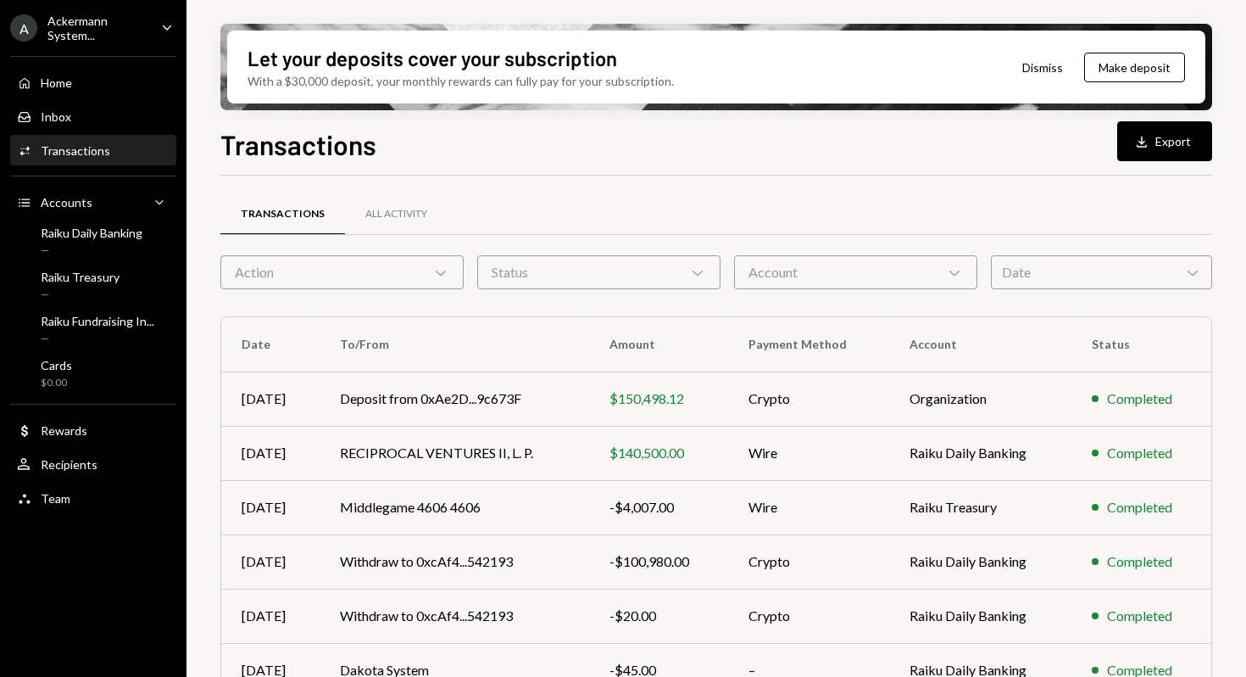  What do you see at coordinates (454, 453) in the screenshot?
I see `td: RECIPROCAL VENTURES II, L. P.` at bounding box center [454, 453].